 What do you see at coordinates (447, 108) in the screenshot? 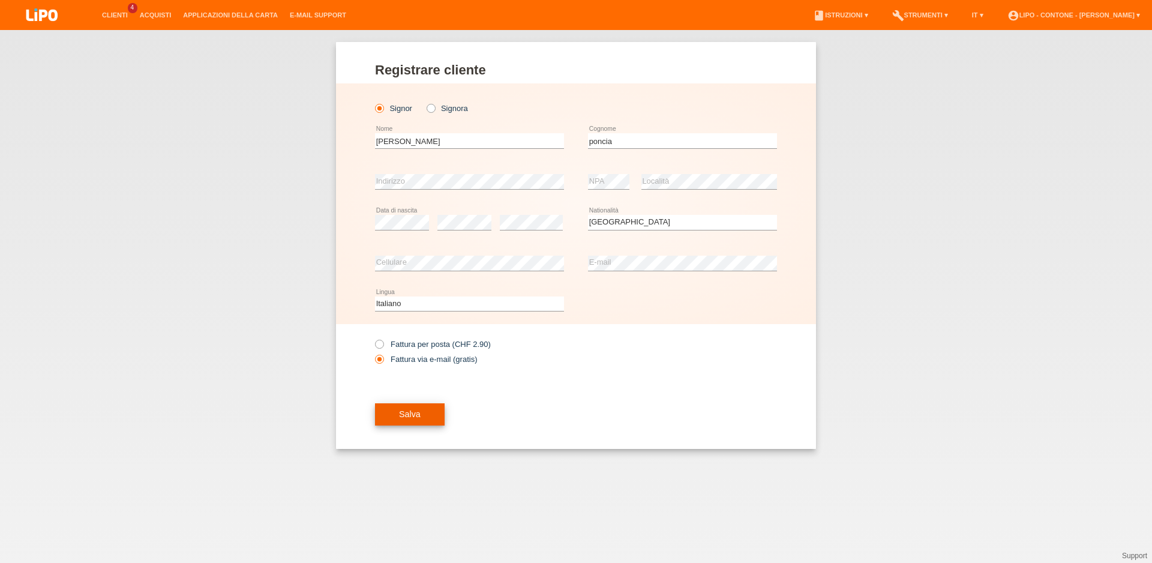
I see `label: Signora` at bounding box center [447, 108].